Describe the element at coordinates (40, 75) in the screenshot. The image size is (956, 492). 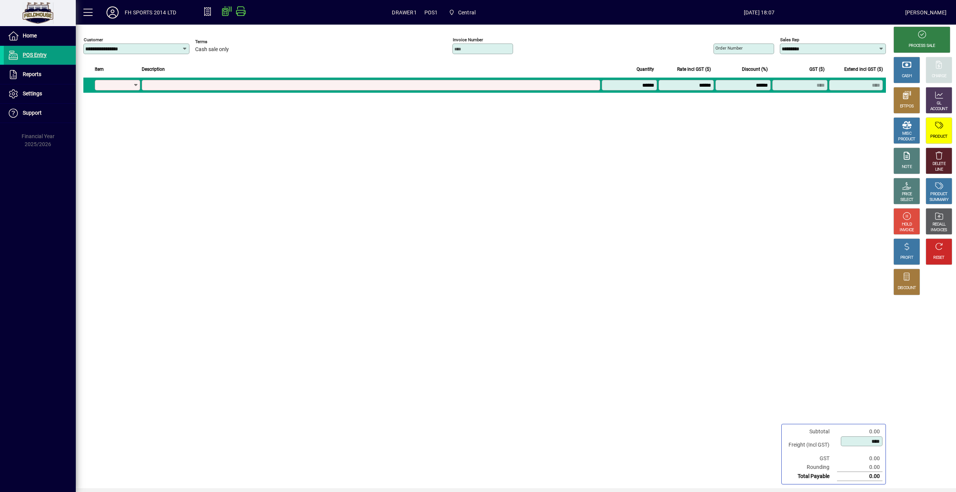
I see `a: Reports` at that location.